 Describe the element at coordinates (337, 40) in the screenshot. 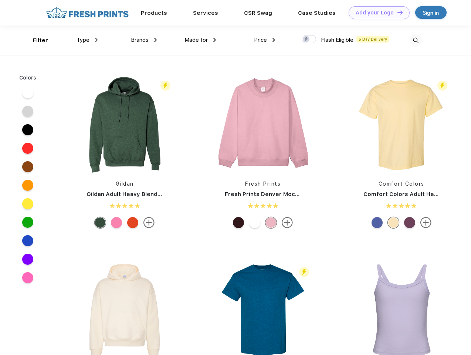

I see `span: Flash Eligible` at that location.